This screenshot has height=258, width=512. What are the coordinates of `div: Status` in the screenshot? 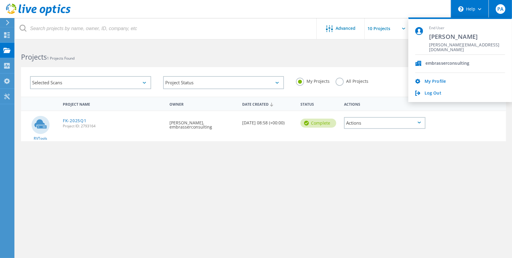 It's located at (319, 103).